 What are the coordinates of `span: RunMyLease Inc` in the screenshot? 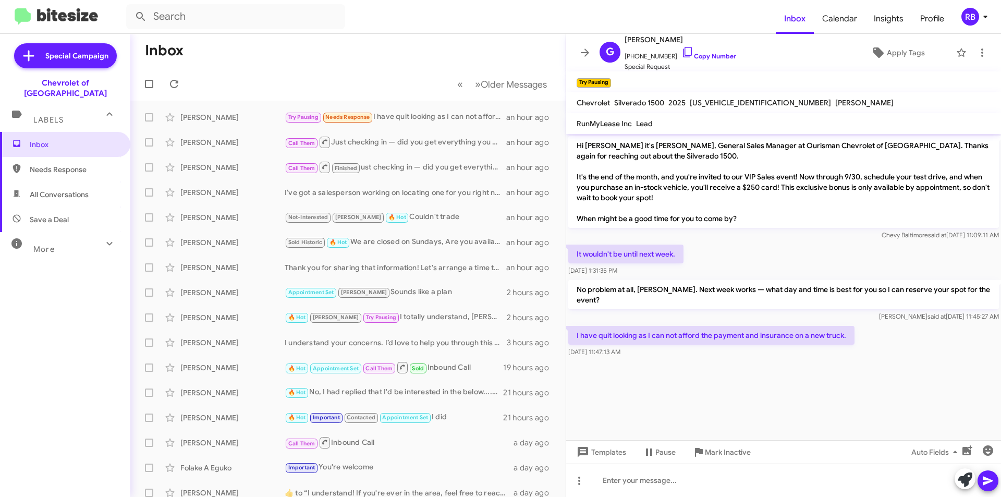 It's located at (604, 124).